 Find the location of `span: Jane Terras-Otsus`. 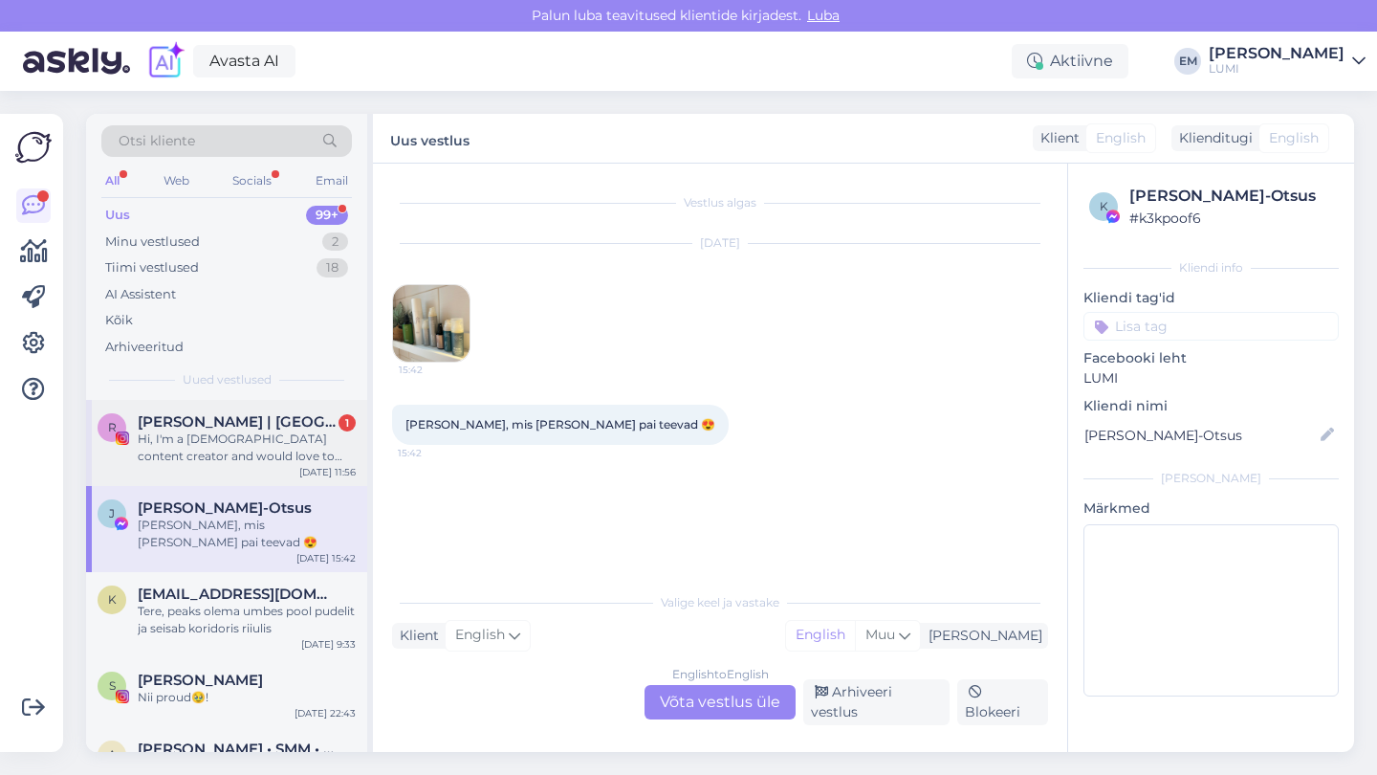

span: Jane Terras-Otsus is located at coordinates (225, 508).